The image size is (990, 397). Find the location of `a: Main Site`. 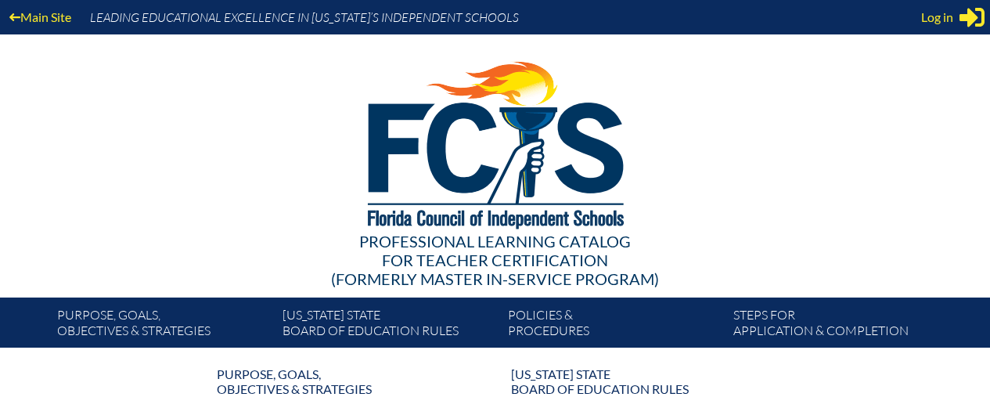

a: Main Site is located at coordinates (40, 16).